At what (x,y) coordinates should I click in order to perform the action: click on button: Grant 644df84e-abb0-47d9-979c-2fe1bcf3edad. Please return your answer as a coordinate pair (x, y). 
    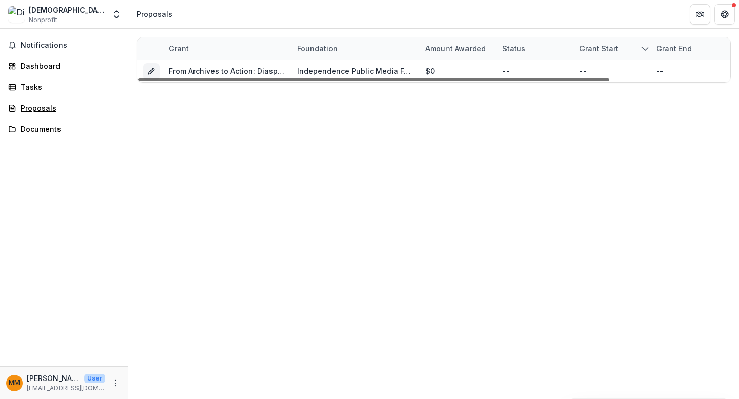
    Looking at the image, I should click on (151, 71).